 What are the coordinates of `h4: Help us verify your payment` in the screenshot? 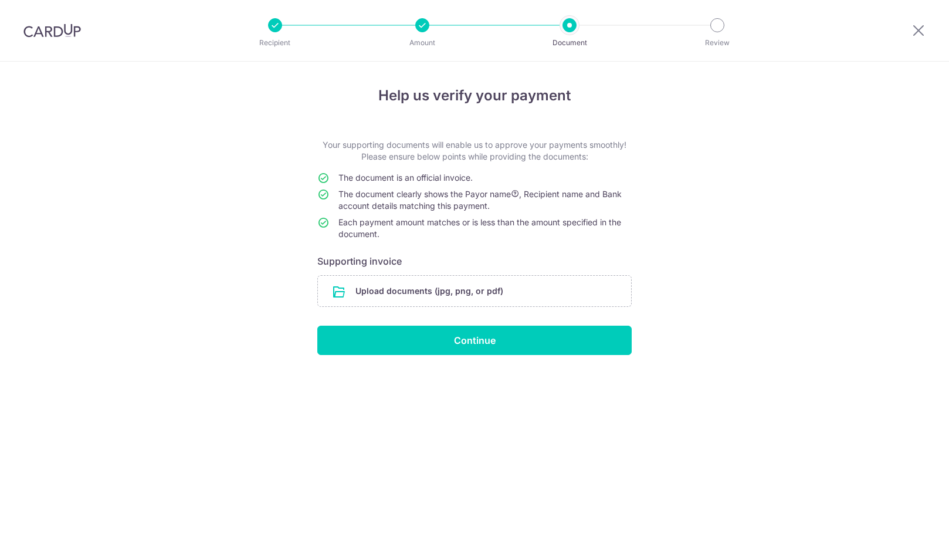 It's located at (475, 96).